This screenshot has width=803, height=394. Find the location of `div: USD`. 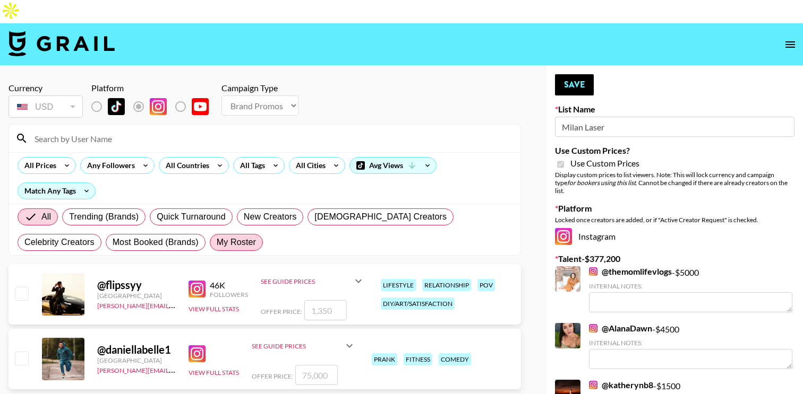

div: USD is located at coordinates (46, 107).